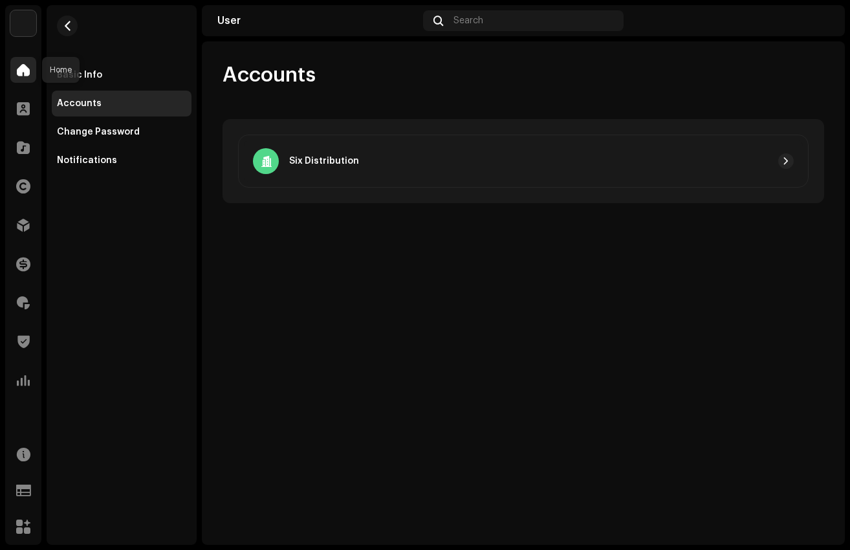 The height and width of the screenshot is (550, 850). I want to click on span: Search, so click(469, 21).